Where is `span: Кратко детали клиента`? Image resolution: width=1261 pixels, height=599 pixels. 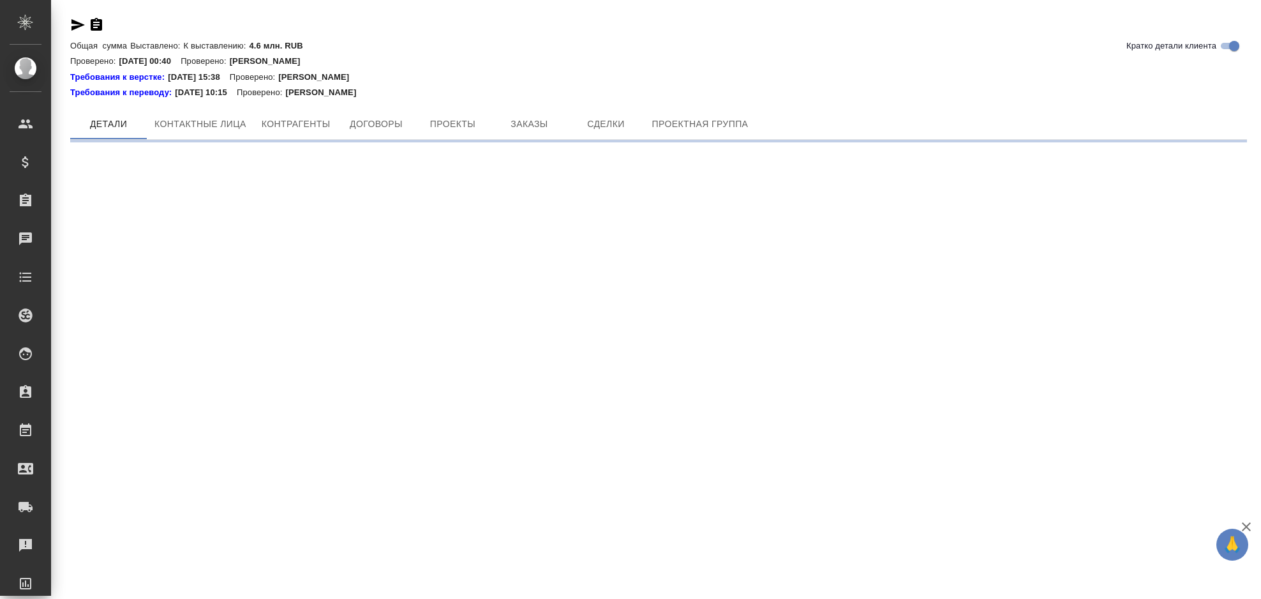
span: Кратко детали клиента is located at coordinates (1171, 46).